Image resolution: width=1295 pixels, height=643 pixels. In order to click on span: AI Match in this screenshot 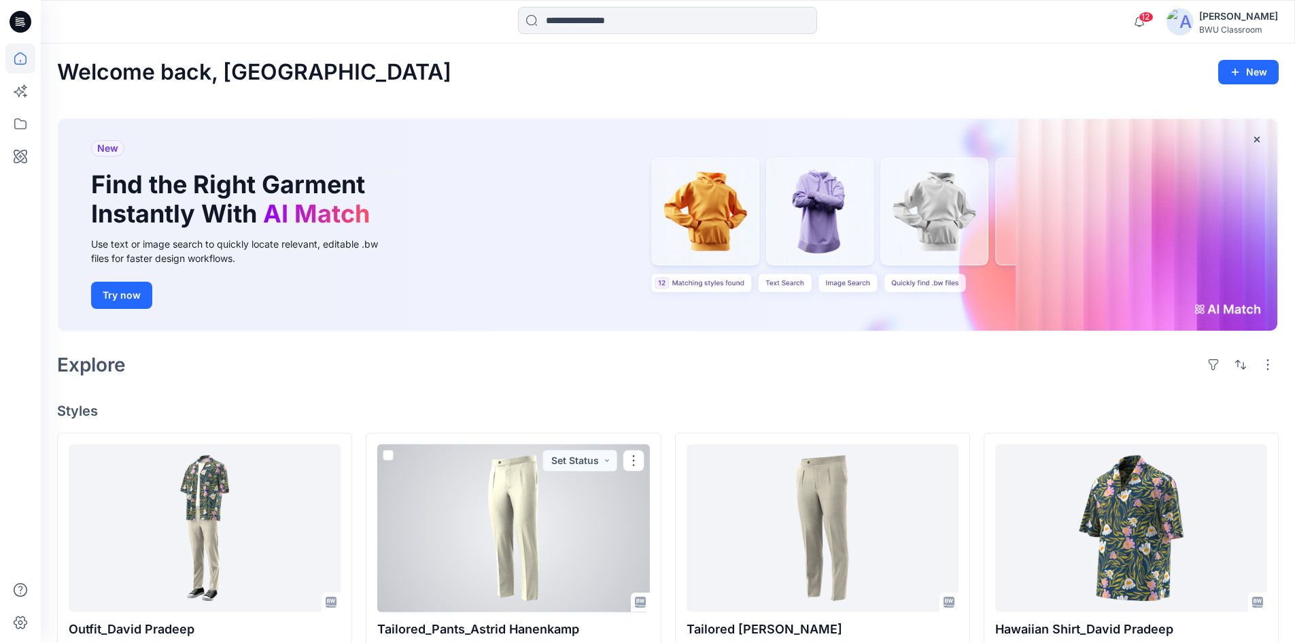, I will do `click(316, 214)`.